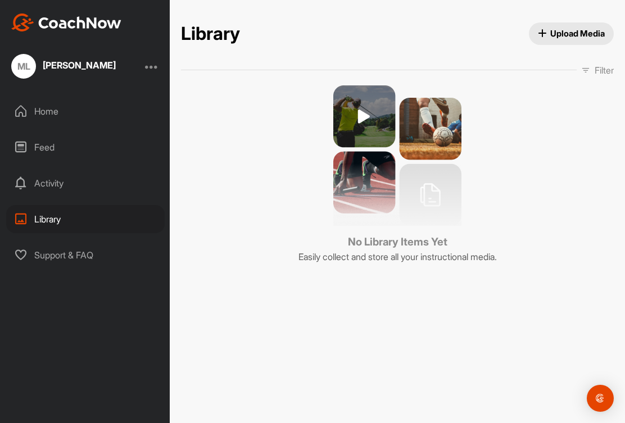  What do you see at coordinates (210, 34) in the screenshot?
I see `h2: Library` at bounding box center [210, 34].